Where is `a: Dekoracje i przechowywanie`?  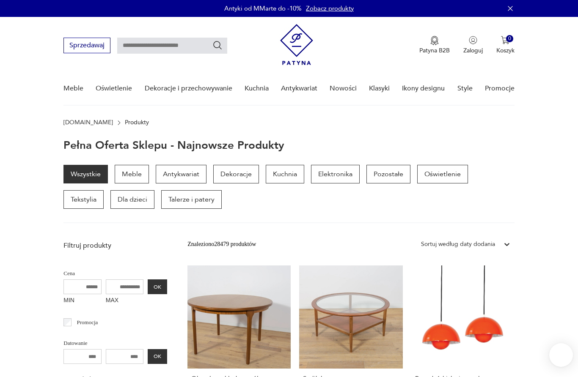
a: Dekoracje i przechowywanie is located at coordinates (188, 88).